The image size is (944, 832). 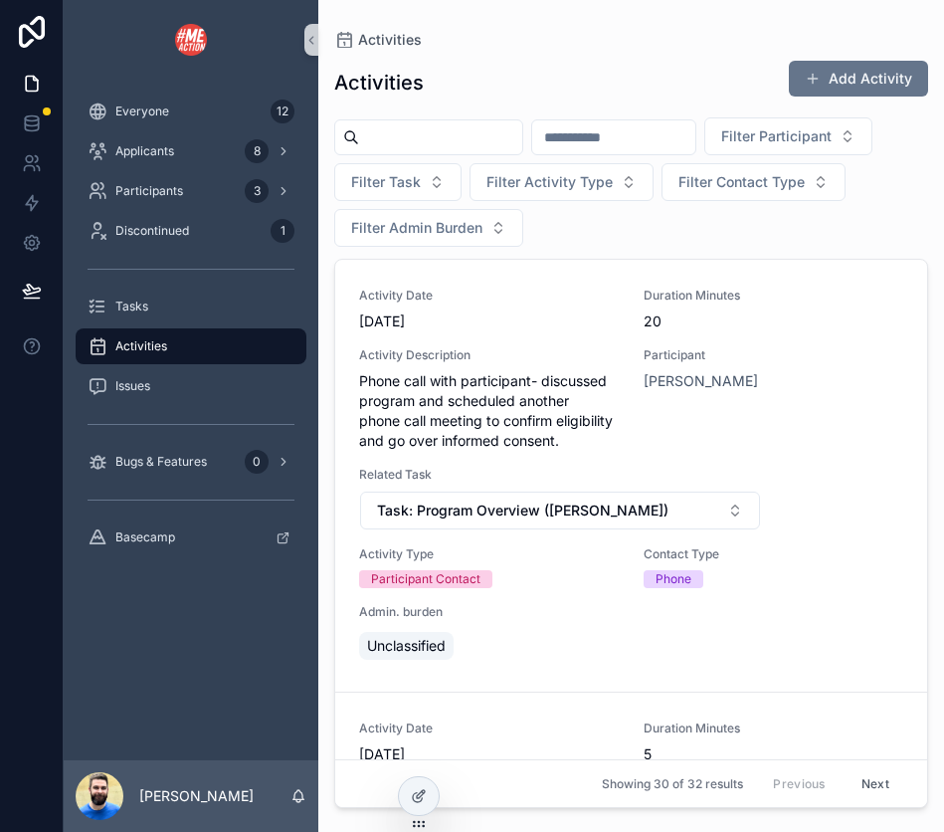 What do you see at coordinates (774, 754) in the screenshot?
I see `span: 5` at bounding box center [774, 754].